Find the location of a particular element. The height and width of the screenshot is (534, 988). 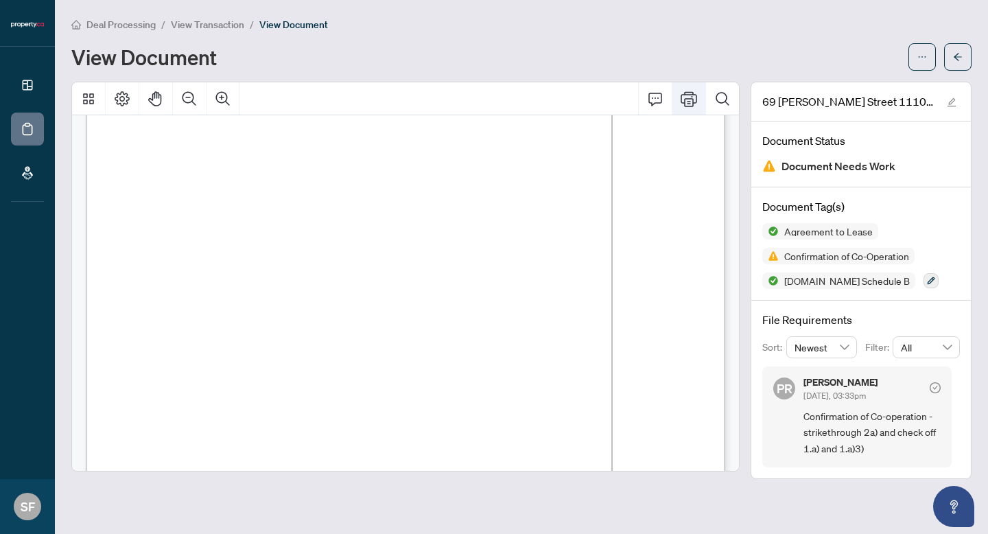

h4: File Requirements is located at coordinates (861, 320).